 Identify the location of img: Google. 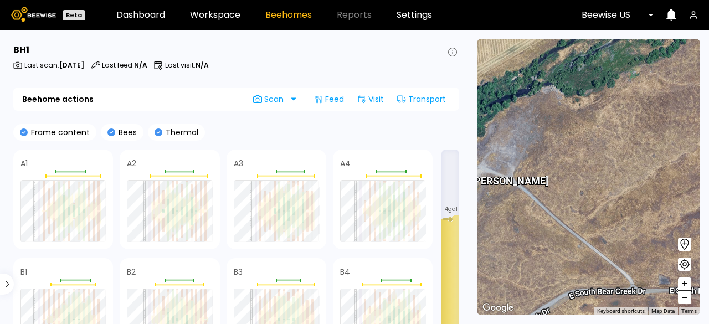
(498, 308).